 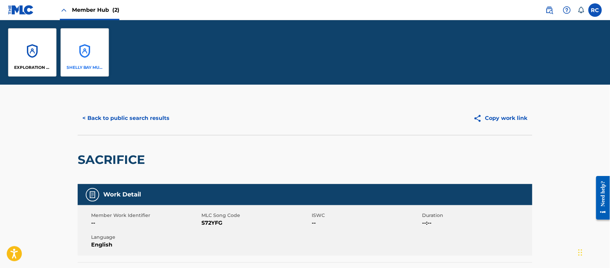 I want to click on img: Work Detail, so click(x=93, y=195).